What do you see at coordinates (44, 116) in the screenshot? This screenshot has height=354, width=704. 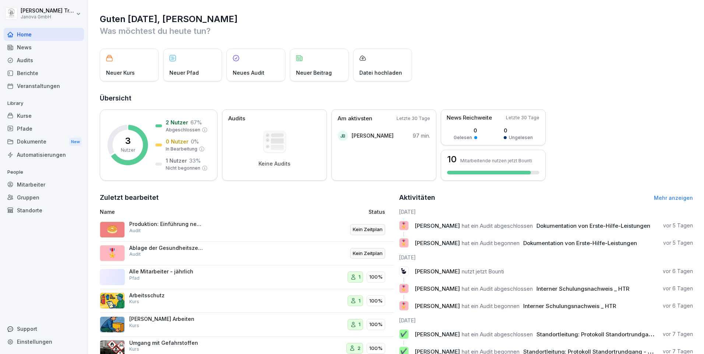 I see `a: Kurse` at bounding box center [44, 116].